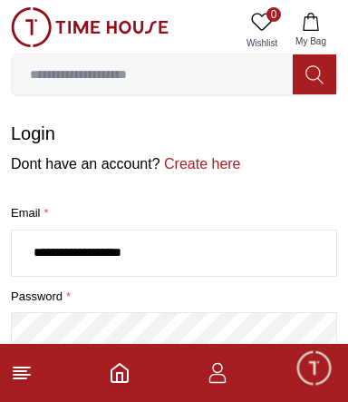 This screenshot has height=402, width=348. Describe the element at coordinates (174, 213) in the screenshot. I see `label: Email` at that location.